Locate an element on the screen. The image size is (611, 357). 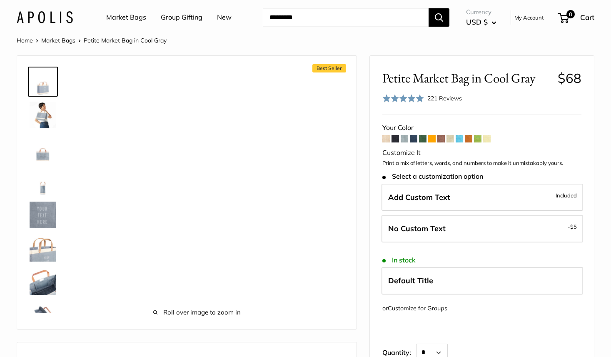
span: 221 Reviews is located at coordinates (444, 98).